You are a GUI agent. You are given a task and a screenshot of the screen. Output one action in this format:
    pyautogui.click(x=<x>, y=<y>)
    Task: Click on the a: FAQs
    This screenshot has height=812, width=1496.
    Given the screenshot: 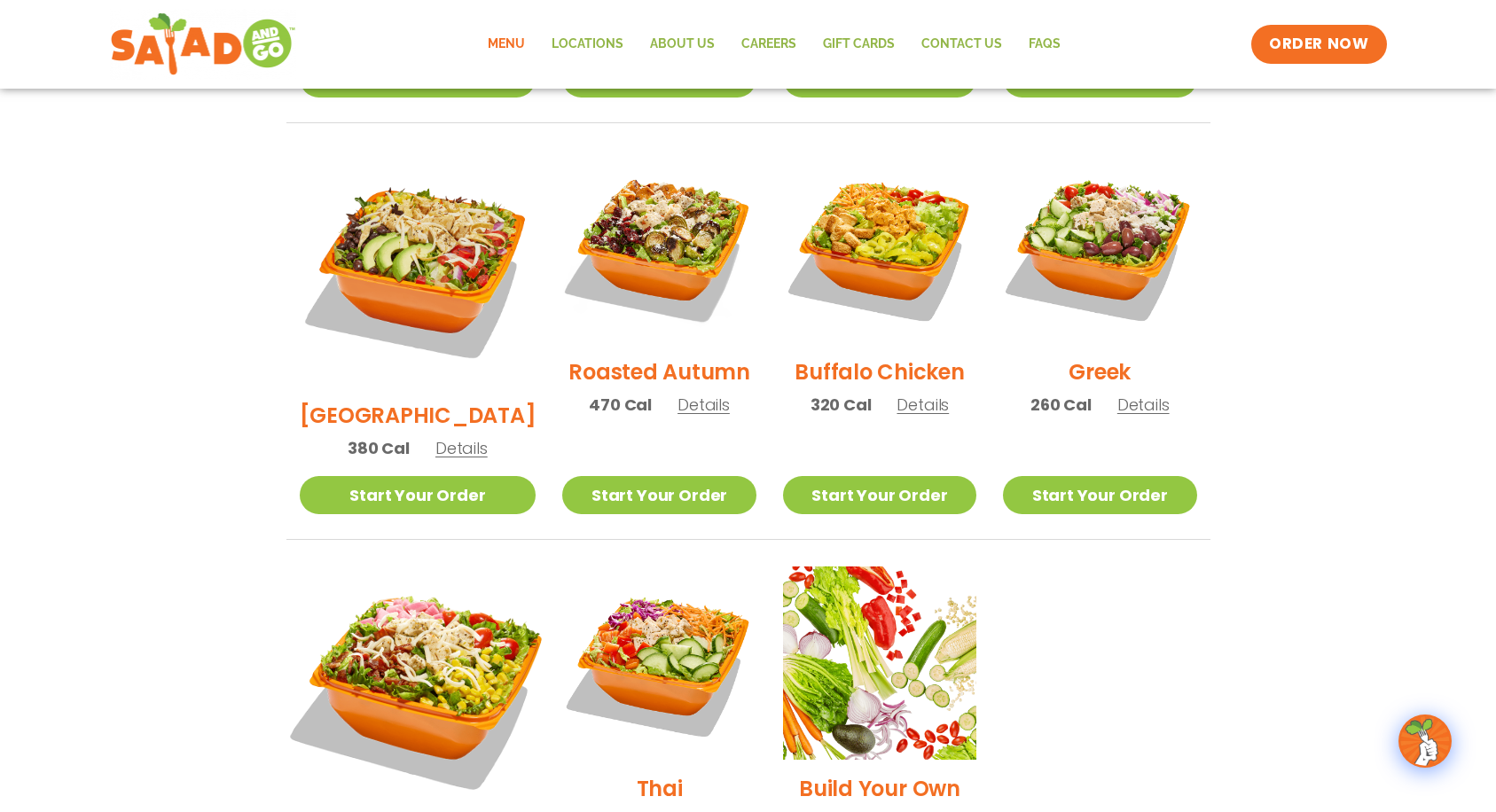 What is the action you would take?
    pyautogui.click(x=1045, y=44)
    